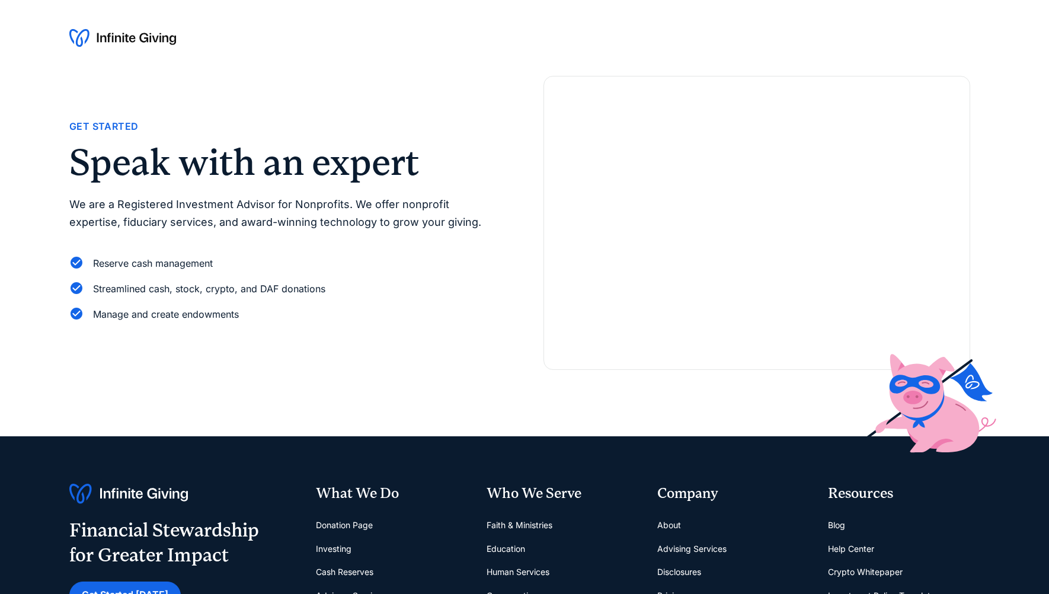 This screenshot has height=594, width=1049. Describe the element at coordinates (836, 525) in the screenshot. I see `a: Blog` at that location.